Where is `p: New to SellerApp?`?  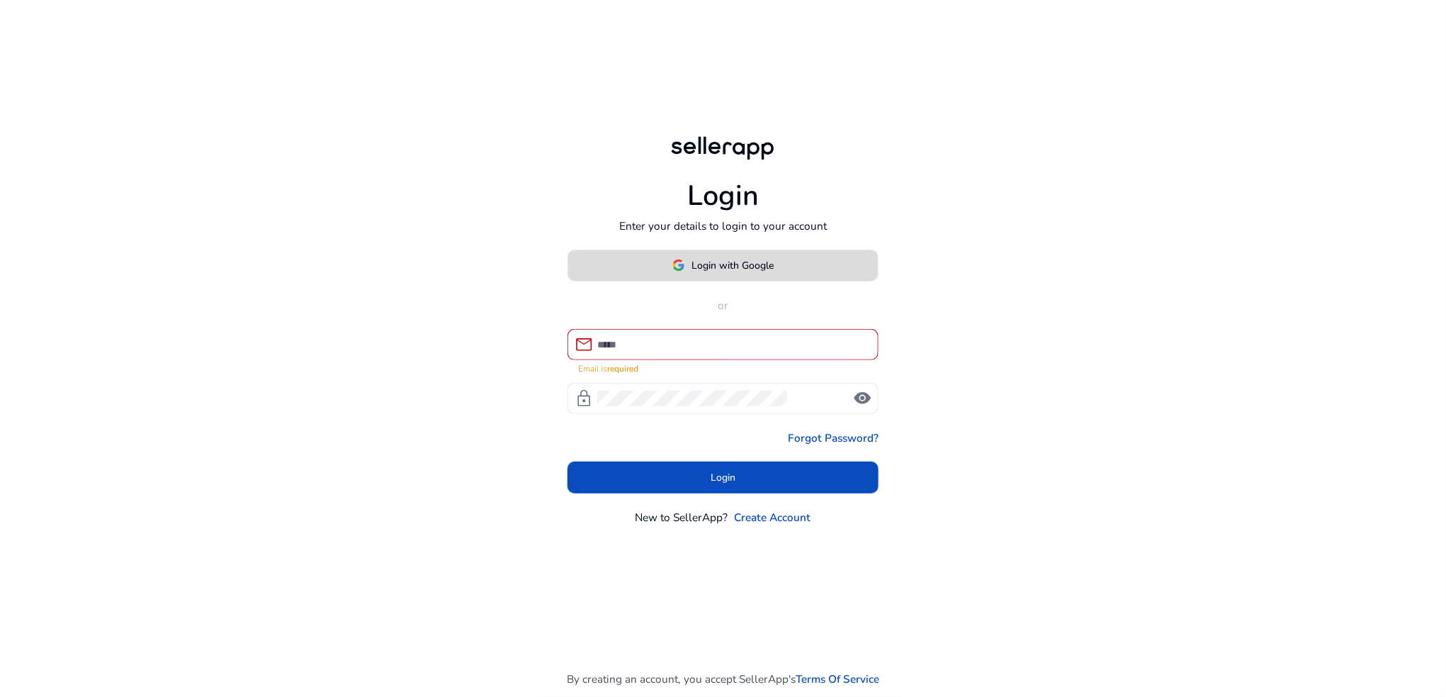
p: New to SellerApp? is located at coordinates (682, 517).